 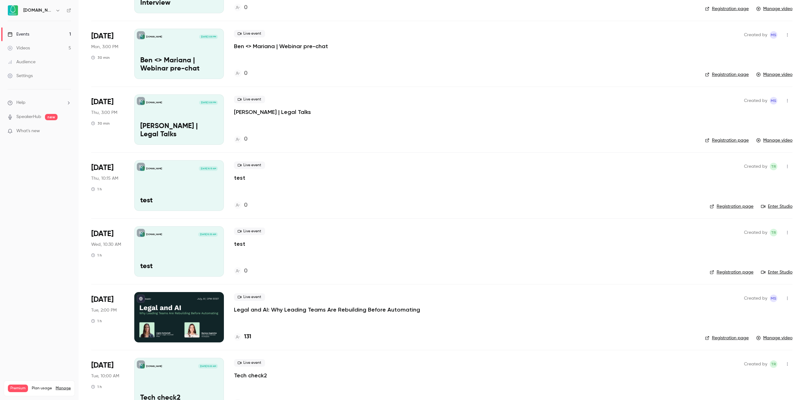 What do you see at coordinates (42, 388) in the screenshot?
I see `span: Plan usage` at bounding box center [42, 388].